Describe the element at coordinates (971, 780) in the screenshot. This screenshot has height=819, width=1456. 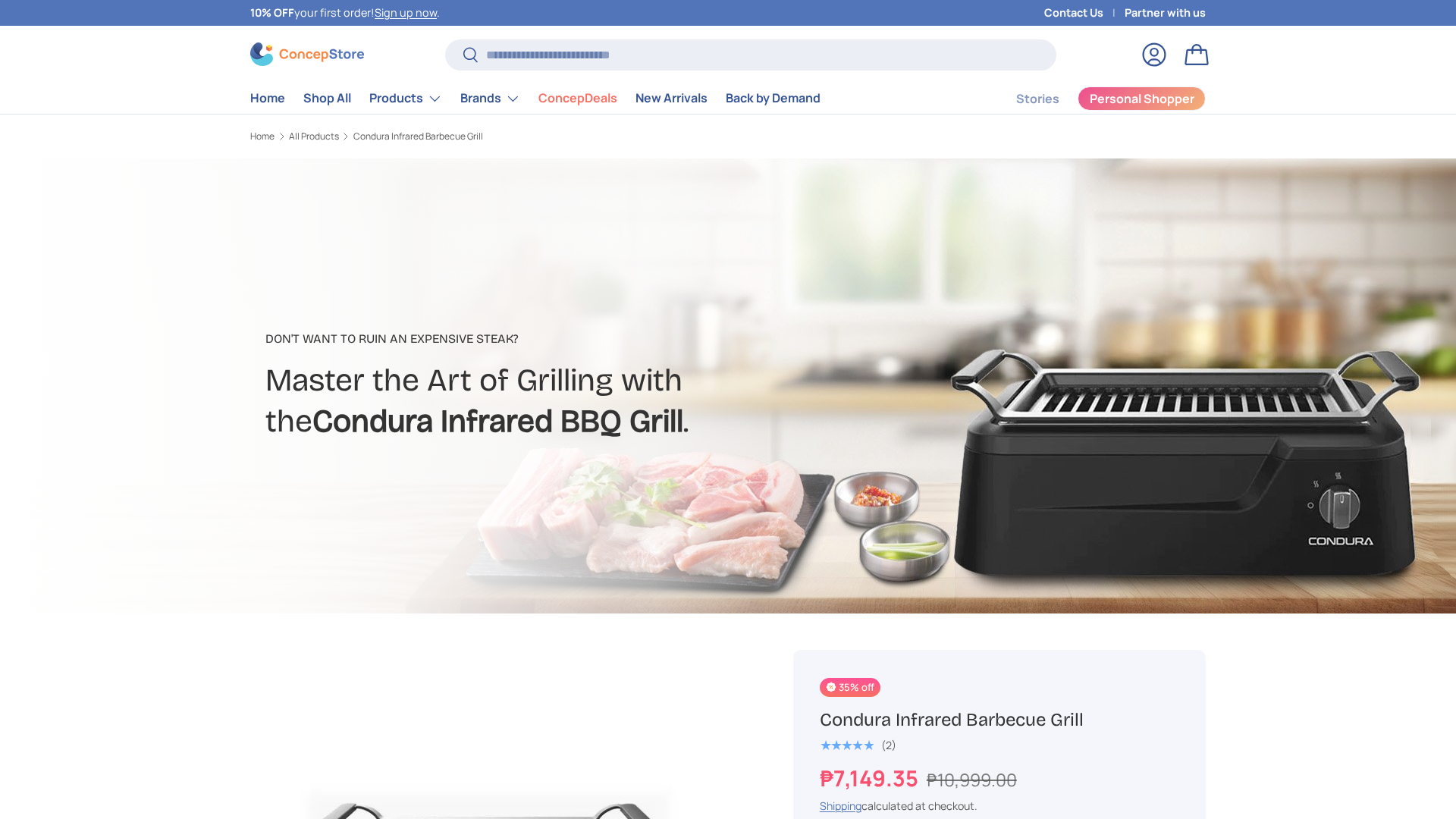
I see `s: ₱10,999.00` at that location.